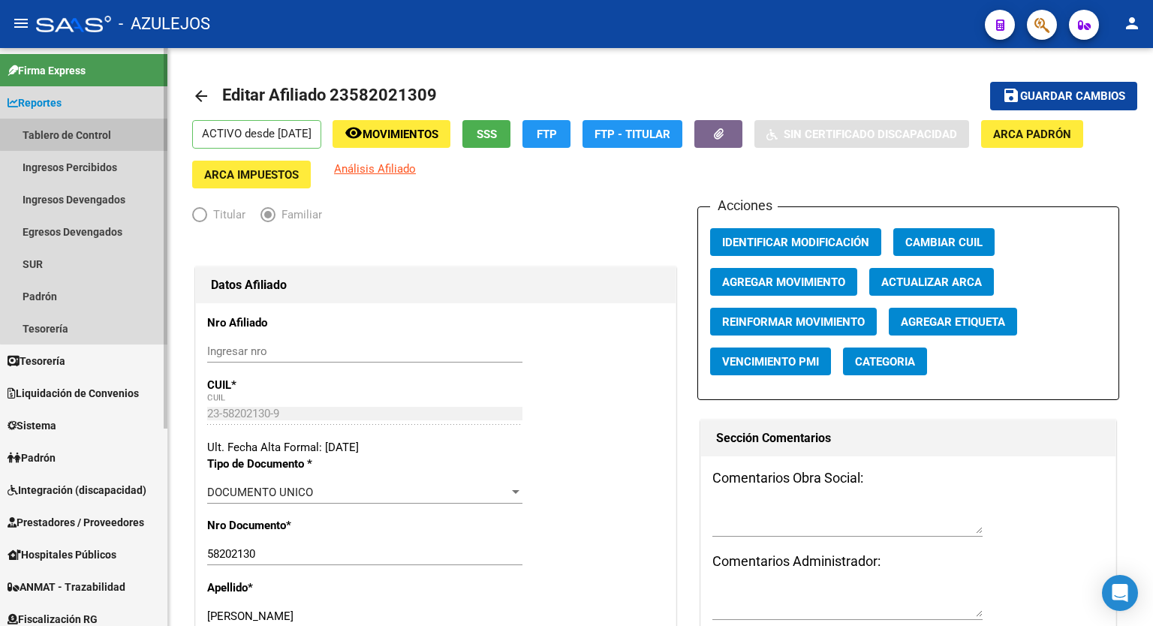  What do you see at coordinates (952, 322) in the screenshot?
I see `span: Agregar Etiqueta` at bounding box center [952, 322].